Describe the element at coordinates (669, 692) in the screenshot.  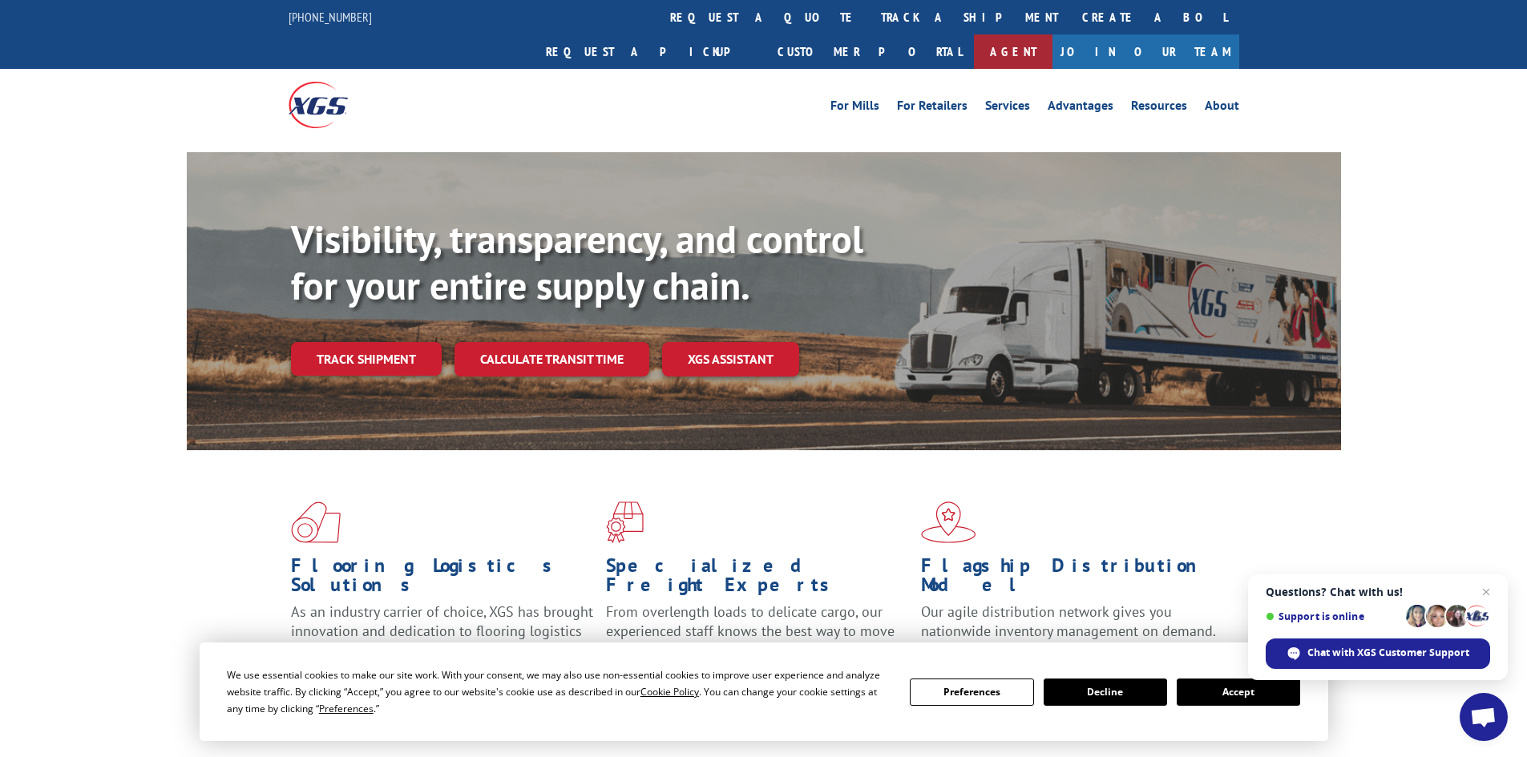
I see `span: Cookie Policy` at that location.